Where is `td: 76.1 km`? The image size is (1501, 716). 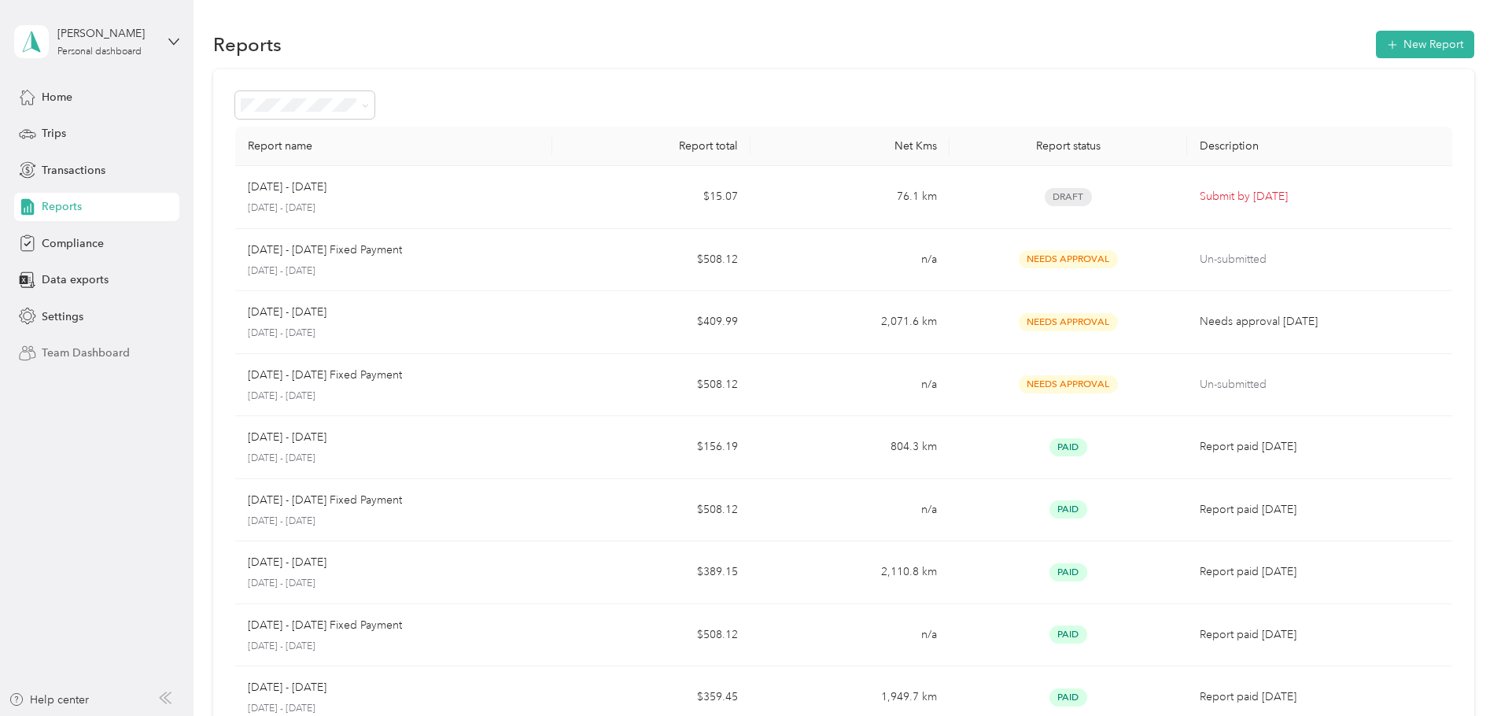 td: 76.1 km is located at coordinates (849, 197).